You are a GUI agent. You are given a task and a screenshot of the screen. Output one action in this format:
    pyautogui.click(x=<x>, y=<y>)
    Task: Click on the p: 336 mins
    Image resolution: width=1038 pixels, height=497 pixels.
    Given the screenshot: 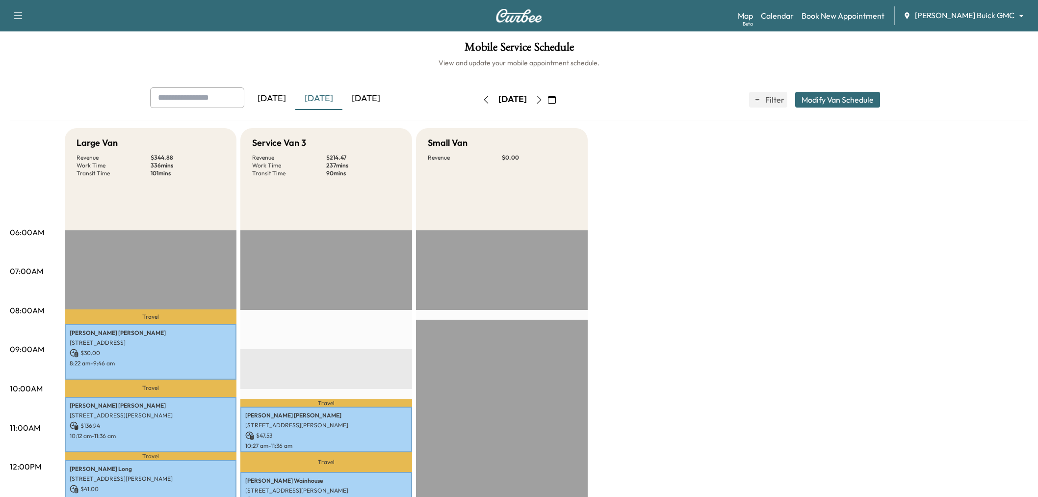 What is the action you would take?
    pyautogui.click(x=187, y=165)
    